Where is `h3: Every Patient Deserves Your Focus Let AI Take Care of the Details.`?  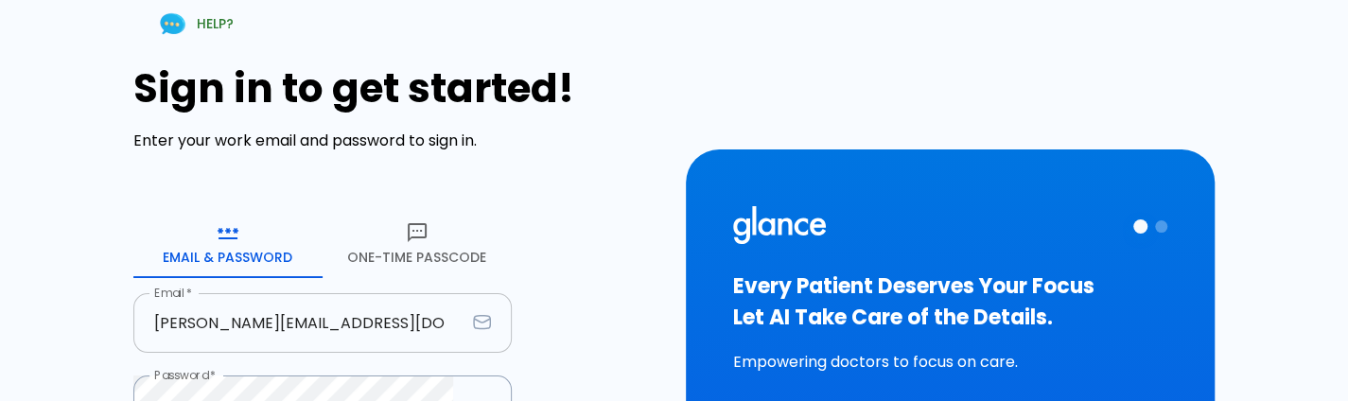 h3: Every Patient Deserves Your Focus Let AI Take Care of the Details. is located at coordinates (951, 302).